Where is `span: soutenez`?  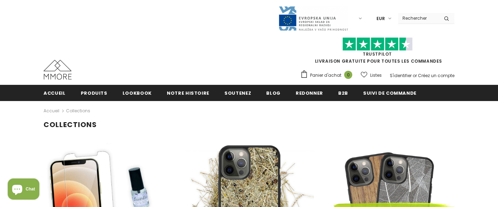 span: soutenez is located at coordinates (238, 93).